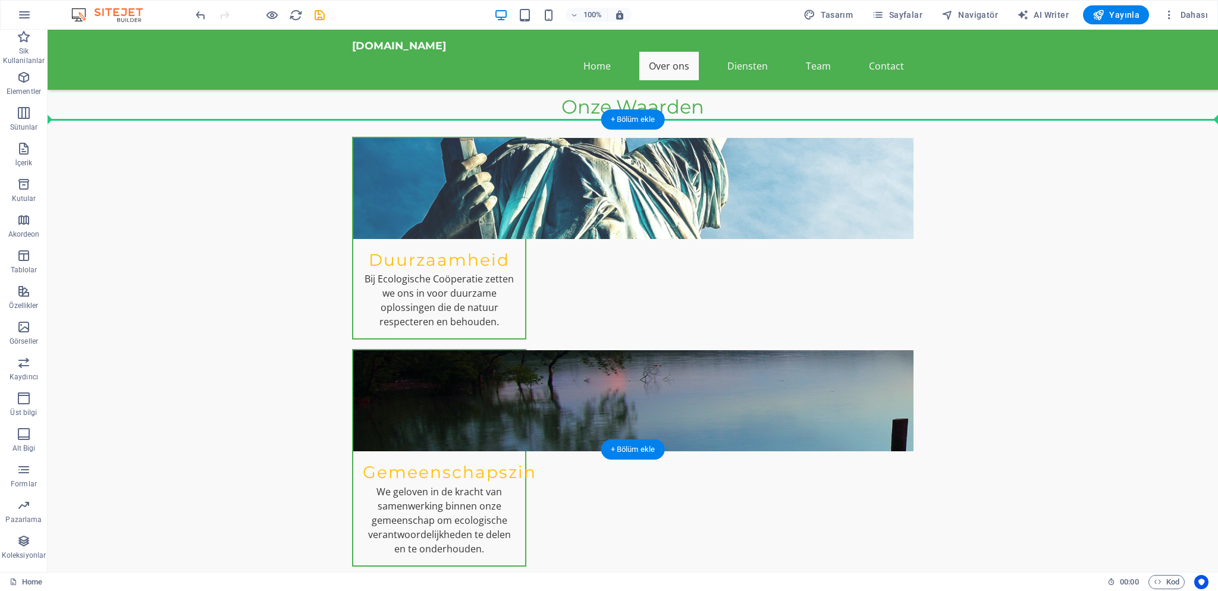  What do you see at coordinates (1186, 15) in the screenshot?
I see `span: Dahası` at bounding box center [1186, 15].